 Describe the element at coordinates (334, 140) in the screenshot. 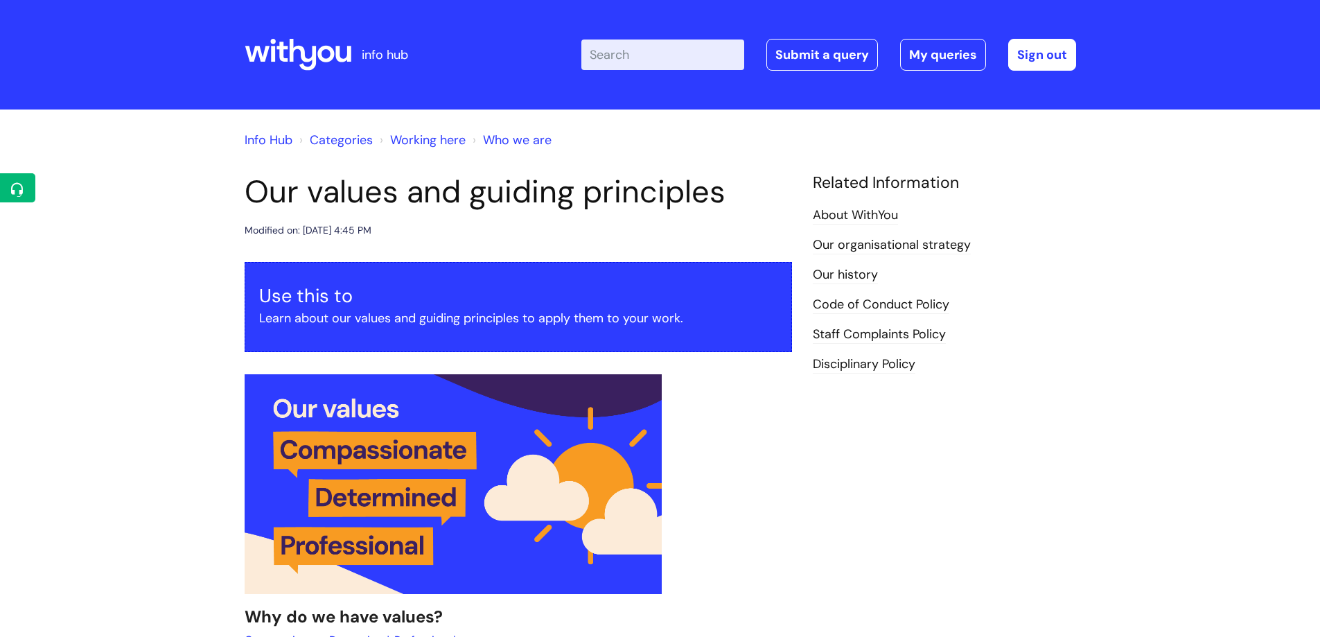

I see `li: Solution home` at that location.